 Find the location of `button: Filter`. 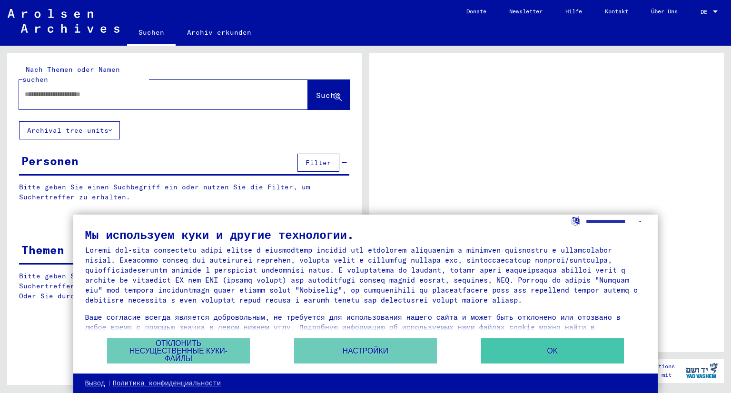

button: Filter is located at coordinates (318, 163).